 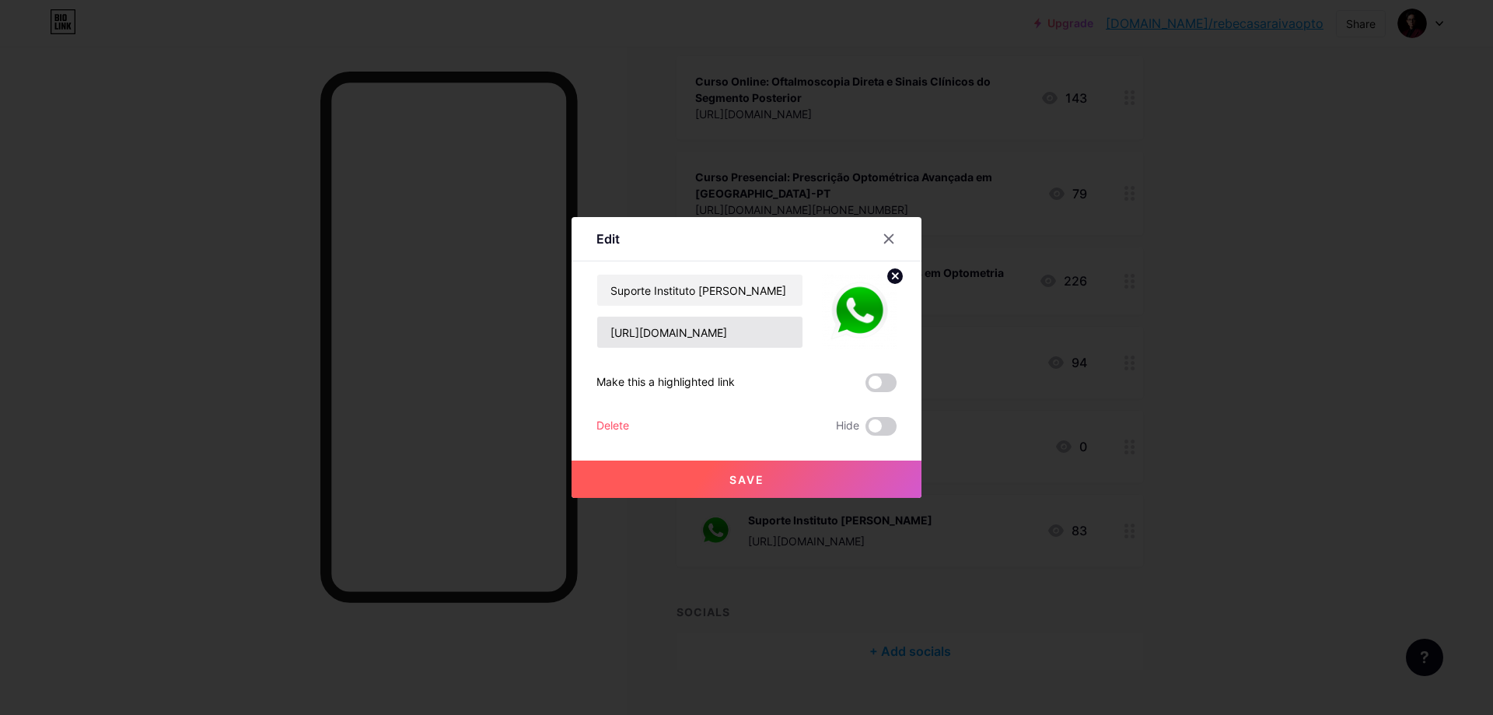 What do you see at coordinates (747, 479) in the screenshot?
I see `button: Save` at bounding box center [747, 479].